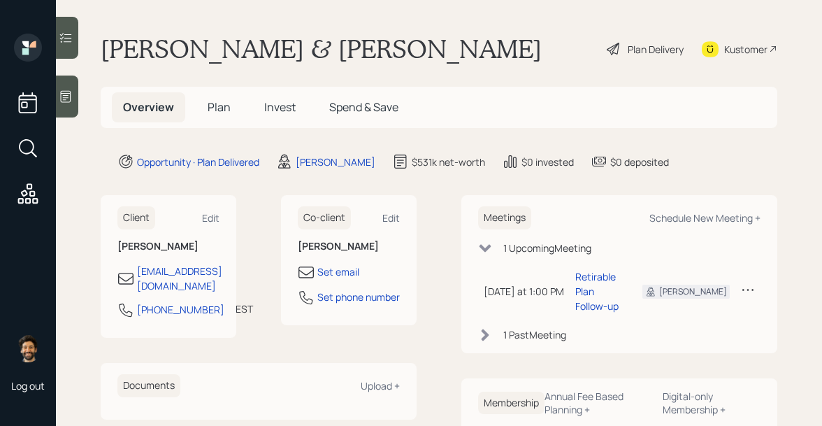  I want to click on h6: Membership, so click(511, 402).